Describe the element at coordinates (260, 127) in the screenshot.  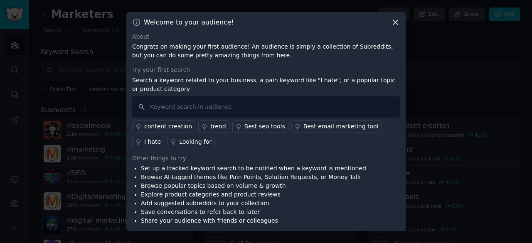
I see `a: Best seo tools` at that location.